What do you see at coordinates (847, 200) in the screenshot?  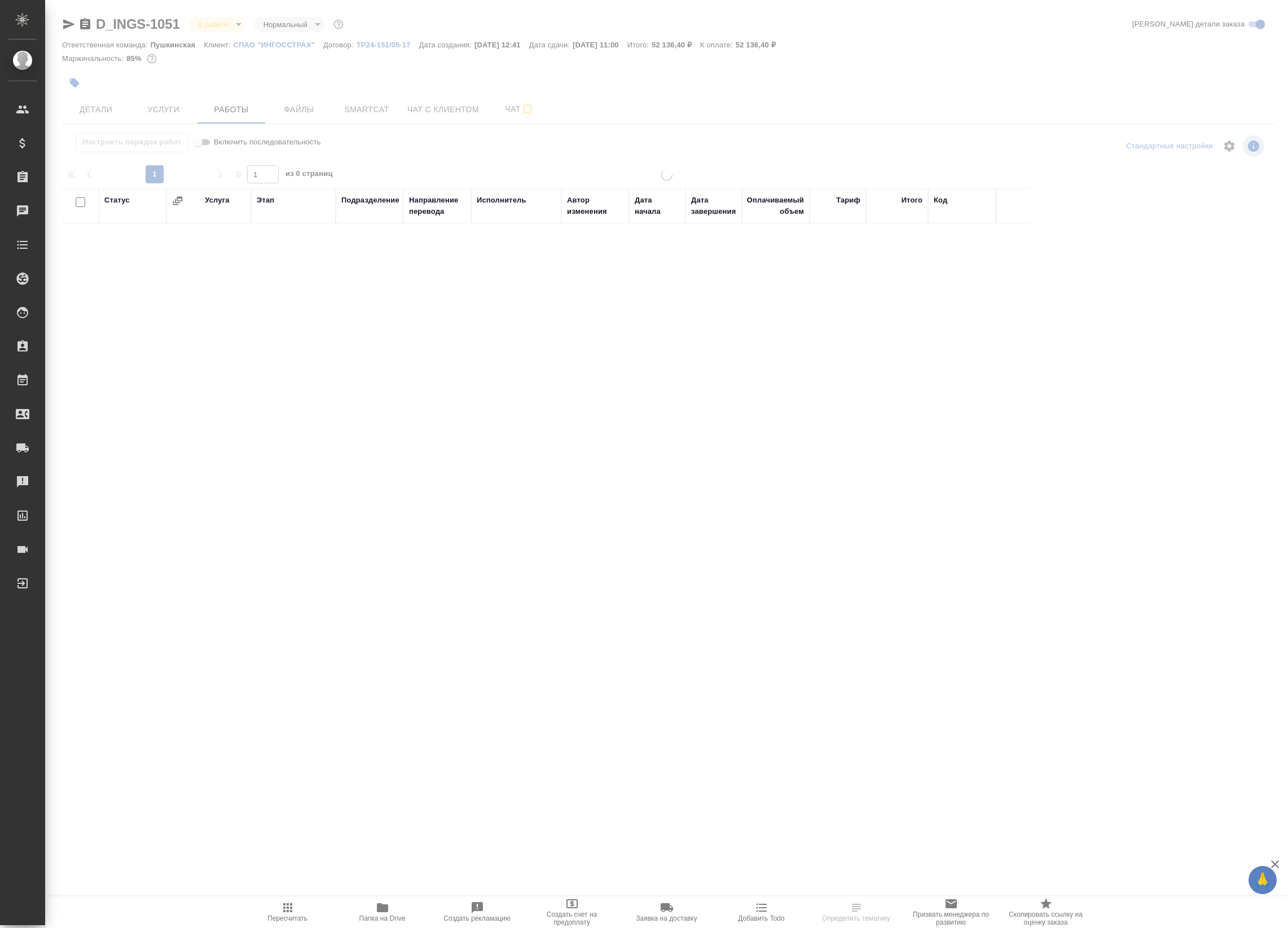 I see `div: Тариф` at bounding box center [847, 200].